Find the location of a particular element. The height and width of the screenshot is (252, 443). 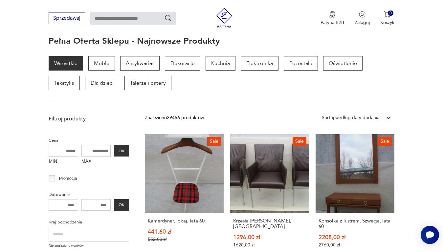

p: Antykwariat is located at coordinates (140, 63).